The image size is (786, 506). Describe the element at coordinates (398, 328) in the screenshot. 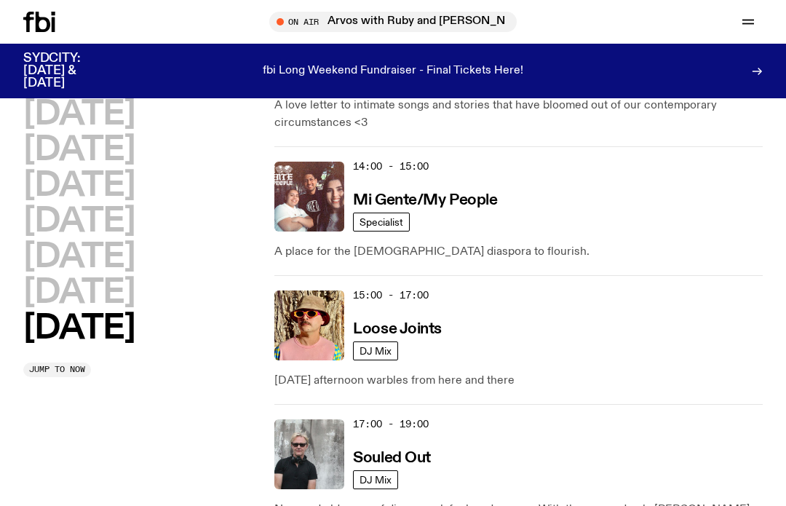

I see `a: Loose Joints` at that location.